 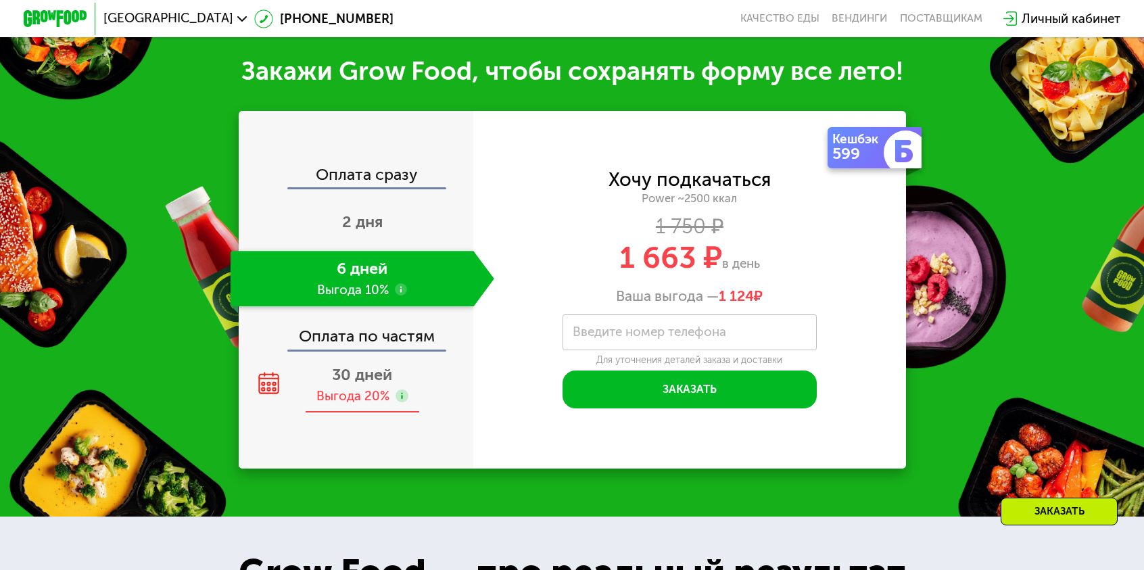 What do you see at coordinates (689, 360) in the screenshot?
I see `div: Для уточнения деталей заказа и доставки` at bounding box center [689, 360].